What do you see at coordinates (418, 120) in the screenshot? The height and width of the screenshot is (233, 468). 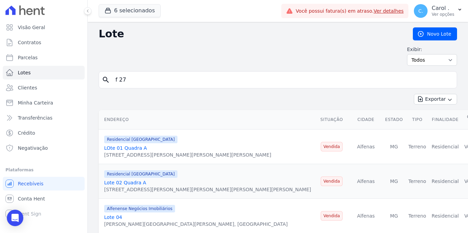 I see `th: Tipo` at bounding box center [418, 120].